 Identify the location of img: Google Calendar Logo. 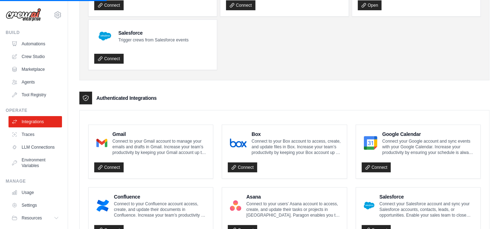
(371, 143).